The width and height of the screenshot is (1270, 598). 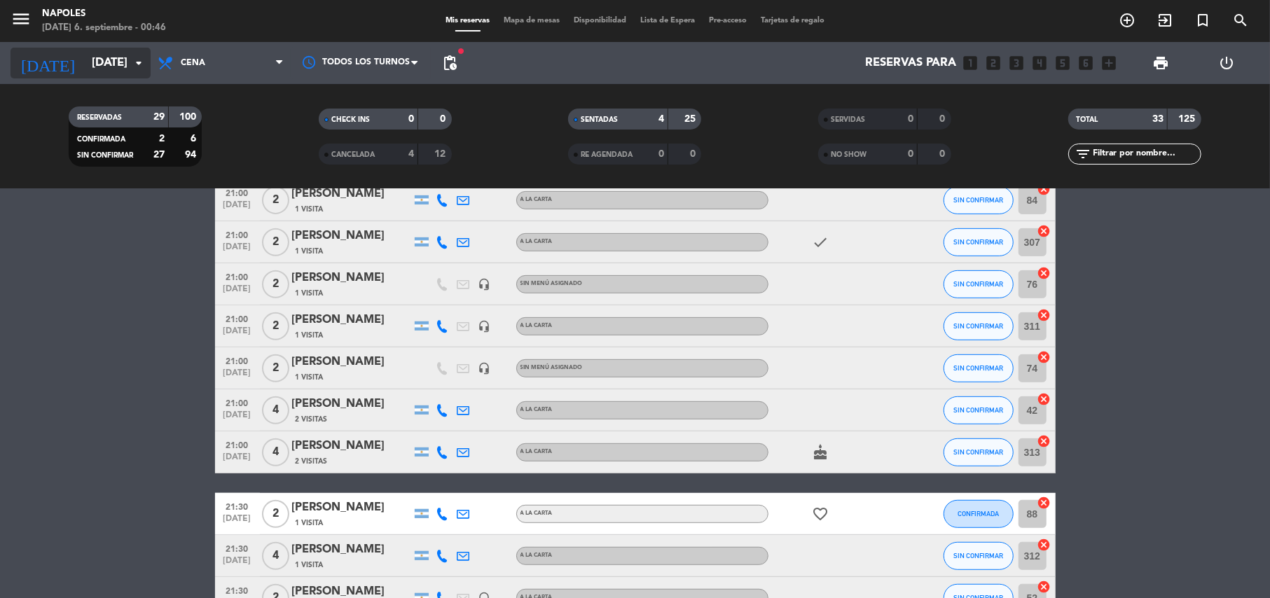 What do you see at coordinates (1109, 63) in the screenshot?
I see `i: add_box` at bounding box center [1109, 63].